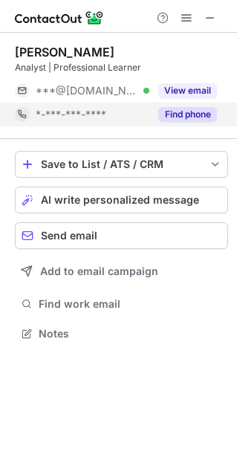 The width and height of the screenshot is (237, 475). What do you see at coordinates (121, 164) in the screenshot?
I see `div: Save to List / ATS / CRM` at bounding box center [121, 164].